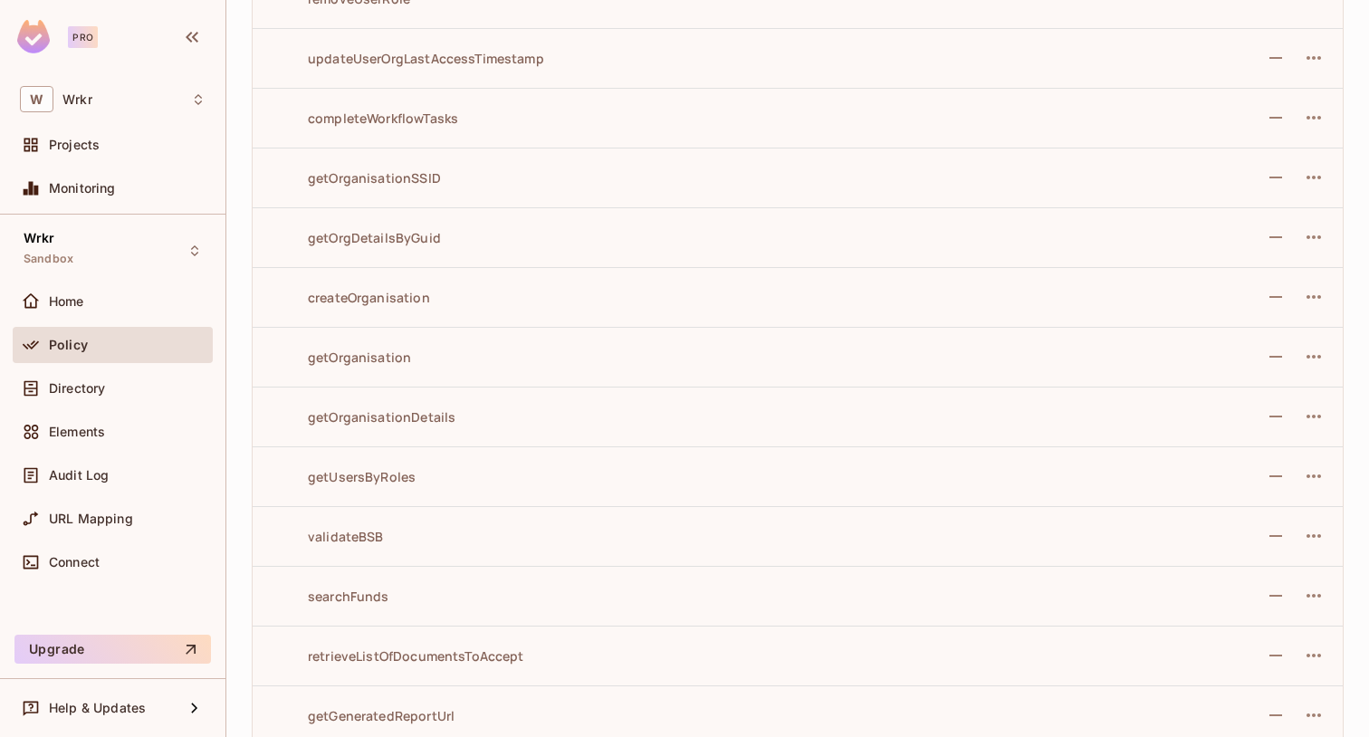 Image resolution: width=1369 pixels, height=737 pixels. I want to click on img: SReyMgAAAABJRU5ErkJggg==, so click(33, 36).